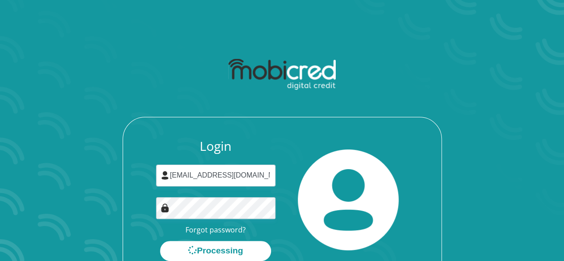 Image resolution: width=564 pixels, height=261 pixels. What do you see at coordinates (165, 208) in the screenshot?
I see `img: Image` at bounding box center [165, 208].